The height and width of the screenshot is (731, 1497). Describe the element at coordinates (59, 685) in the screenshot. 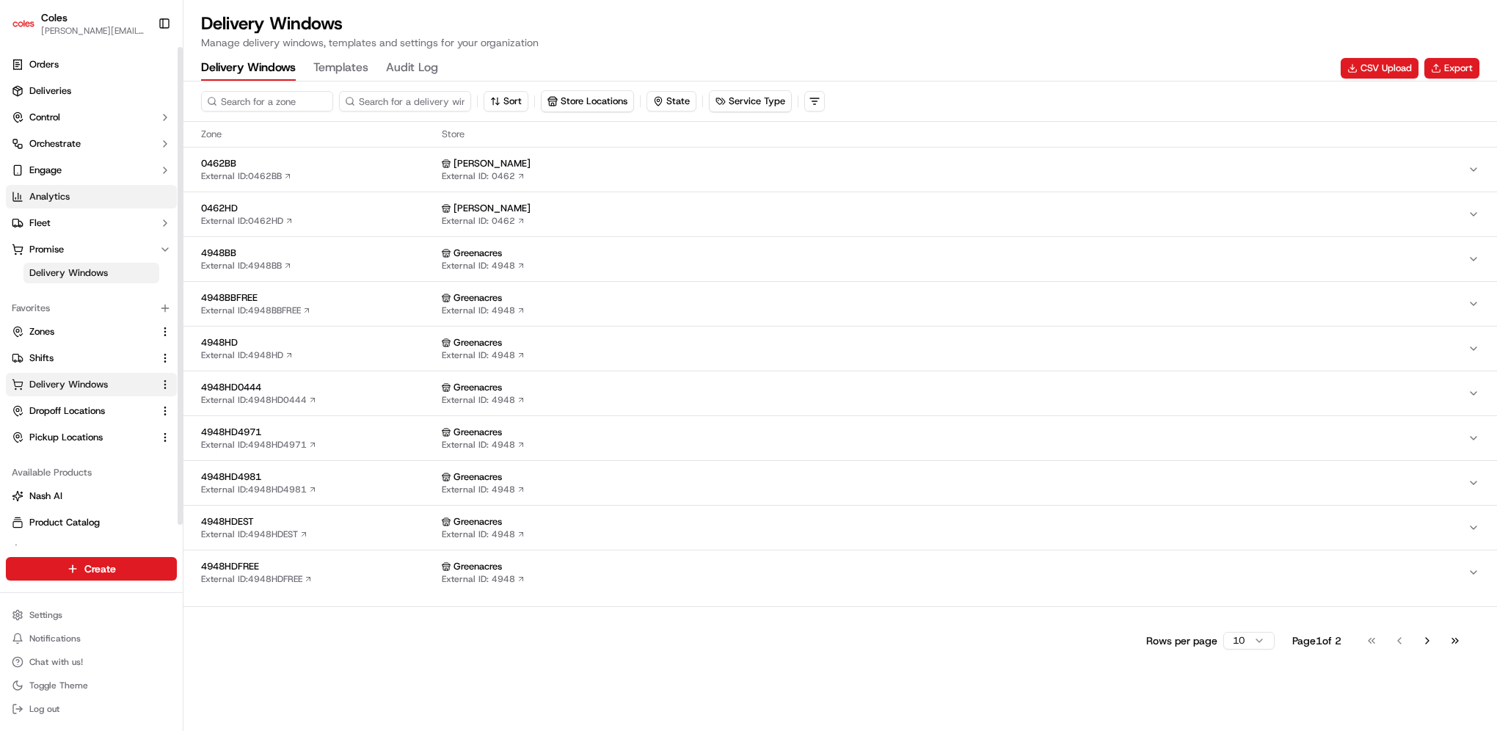

I see `span: Toggle Theme` at that location.